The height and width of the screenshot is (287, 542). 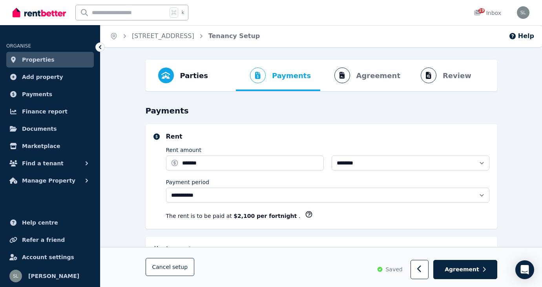 I want to click on nav: Breadcrumb, so click(x=185, y=36).